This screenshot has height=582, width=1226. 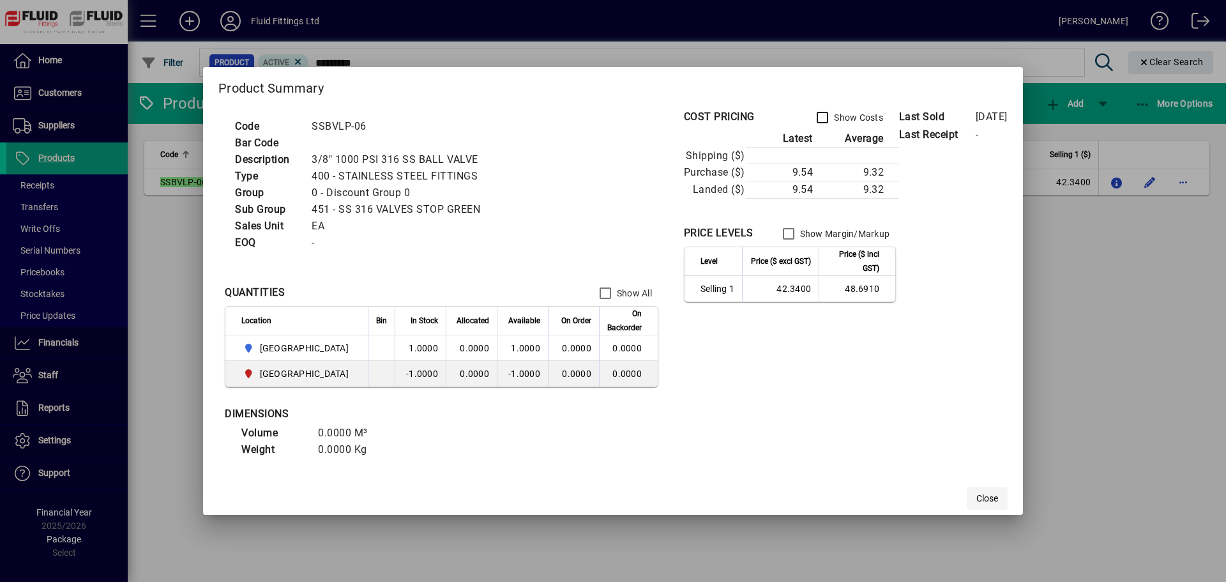 What do you see at coordinates (717, 289) in the screenshot?
I see `span: Selling 1` at bounding box center [717, 289].